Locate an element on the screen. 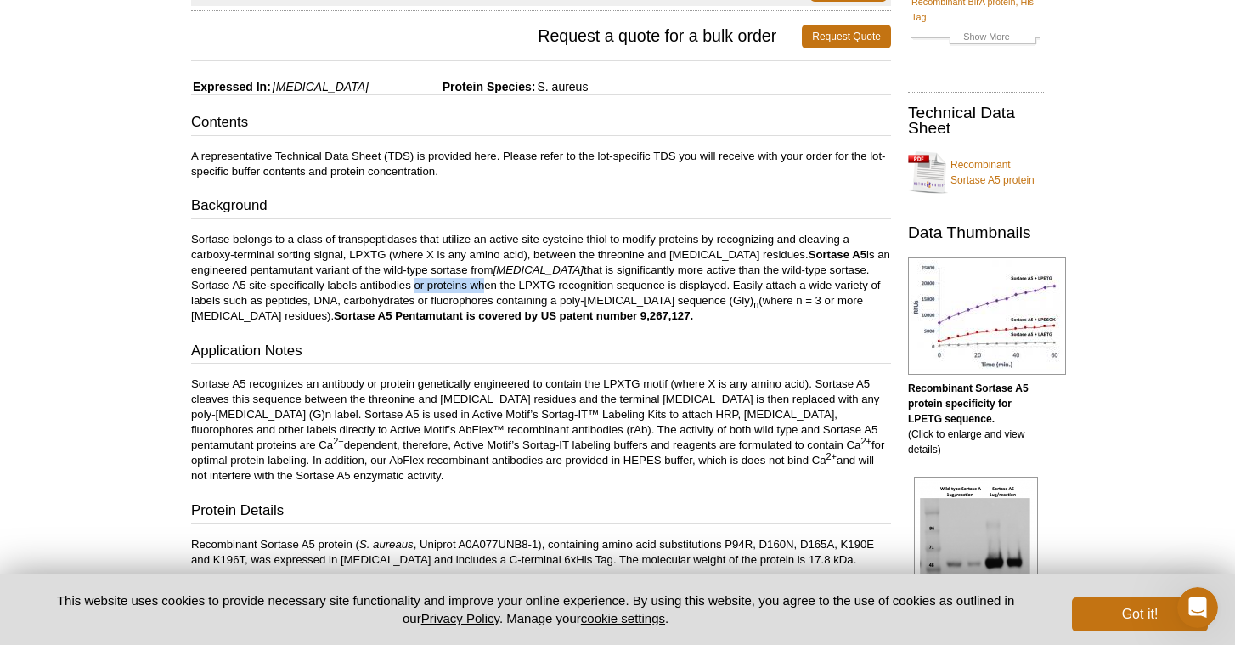 The width and height of the screenshot is (1235, 645). button: Got it! is located at coordinates (1140, 614).